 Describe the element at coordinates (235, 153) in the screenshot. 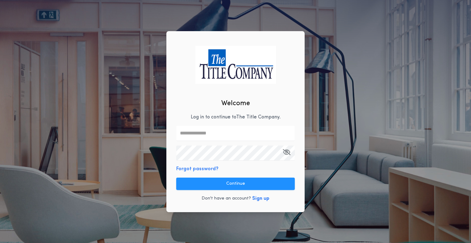

I see `input: Open Keeper Popup` at that location.